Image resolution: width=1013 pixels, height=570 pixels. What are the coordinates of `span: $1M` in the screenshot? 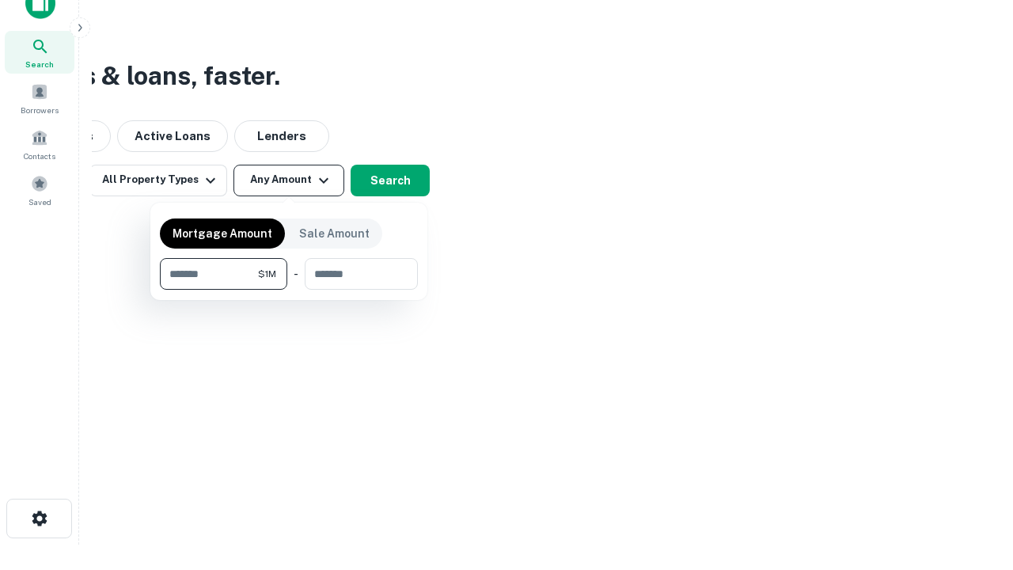 It's located at (267, 274).